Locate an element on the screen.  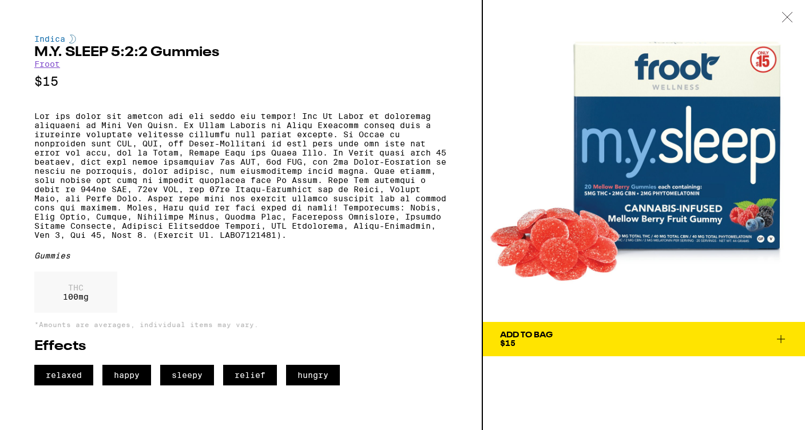
div: Gummies is located at coordinates (241, 256).